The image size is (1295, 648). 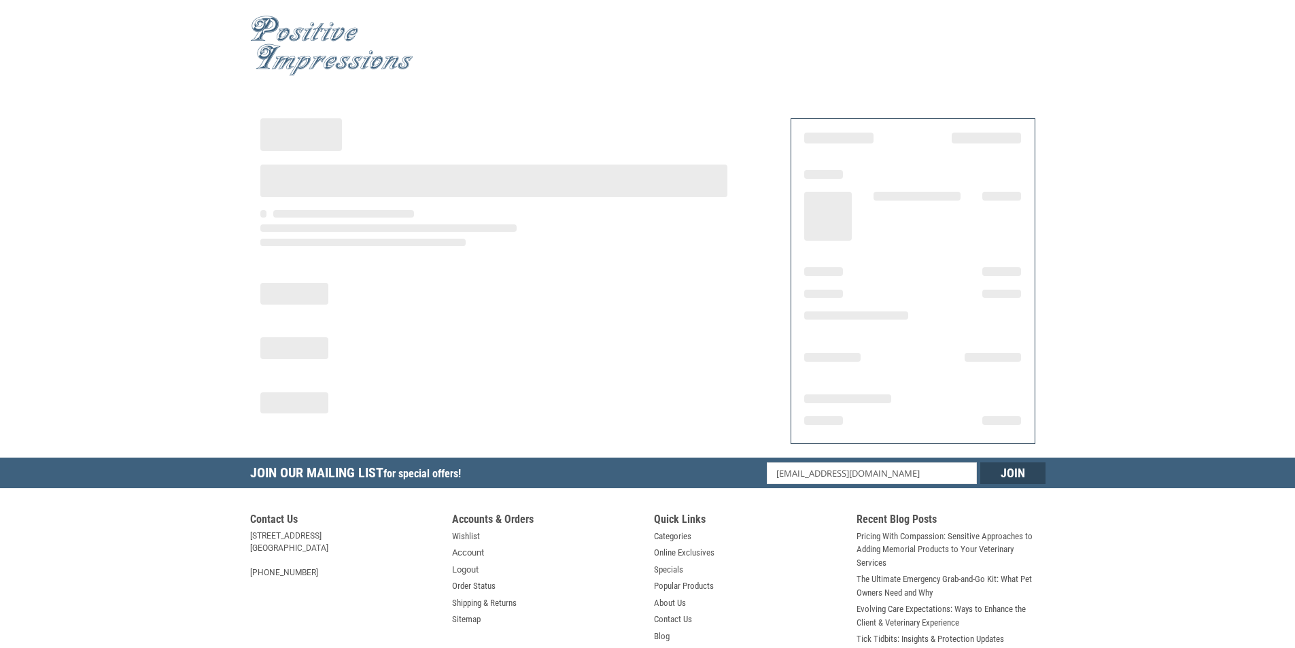 What do you see at coordinates (930, 639) in the screenshot?
I see `a: Tick Tidbits: Insights & Protection Updates` at bounding box center [930, 639].